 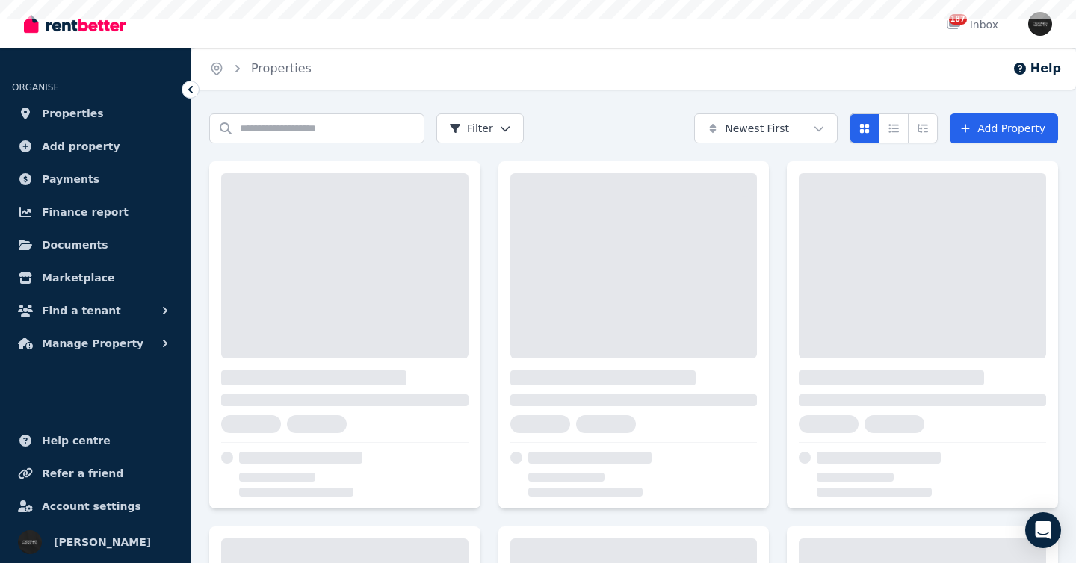 What do you see at coordinates (95, 344) in the screenshot?
I see `button: Manage Property` at bounding box center [95, 344].